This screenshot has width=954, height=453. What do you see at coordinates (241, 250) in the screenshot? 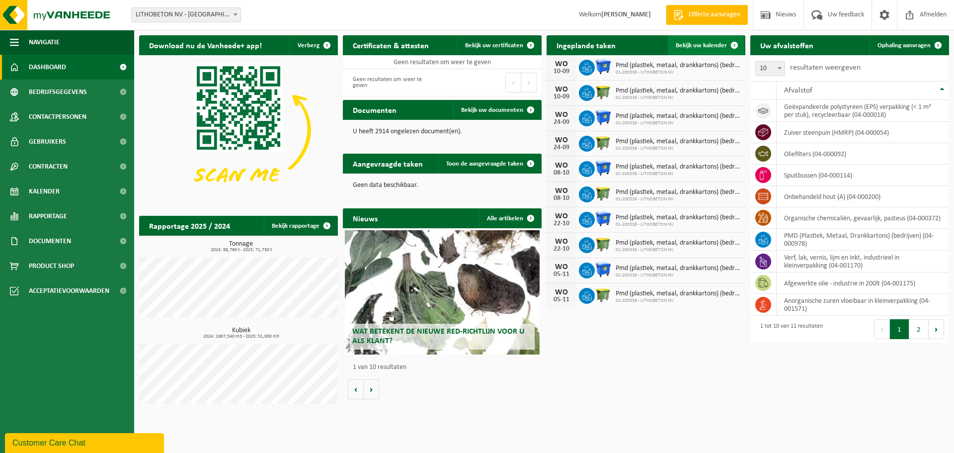
I see `span: 2024: 98,796 t - 2025: 71,730 t` at bounding box center [241, 250].